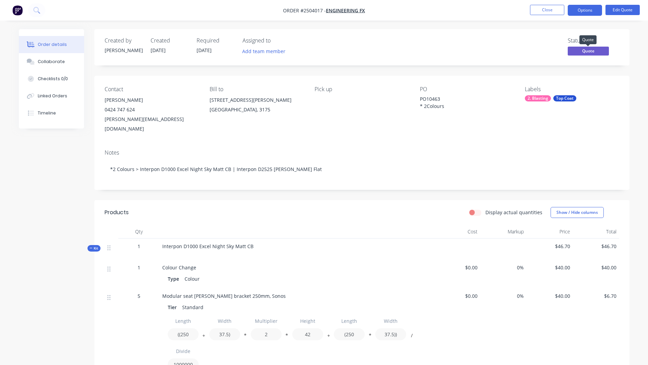  Describe the element at coordinates (588, 51) in the screenshot. I see `span: Quote` at that location.